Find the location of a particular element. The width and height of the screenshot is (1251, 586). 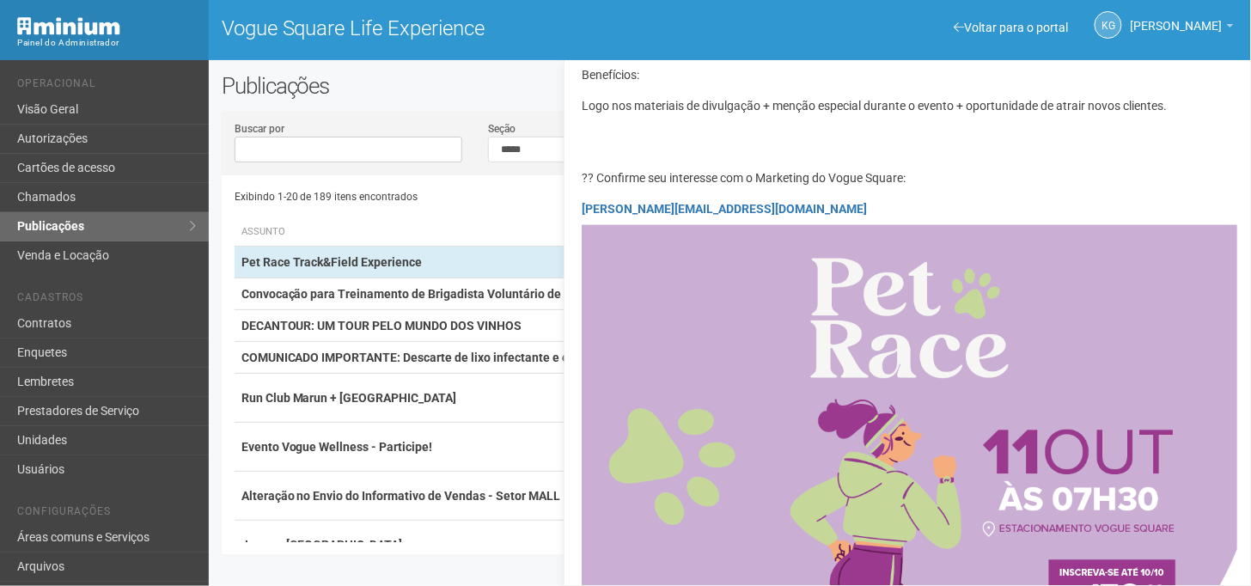

th: Assunto is located at coordinates (437, 232).